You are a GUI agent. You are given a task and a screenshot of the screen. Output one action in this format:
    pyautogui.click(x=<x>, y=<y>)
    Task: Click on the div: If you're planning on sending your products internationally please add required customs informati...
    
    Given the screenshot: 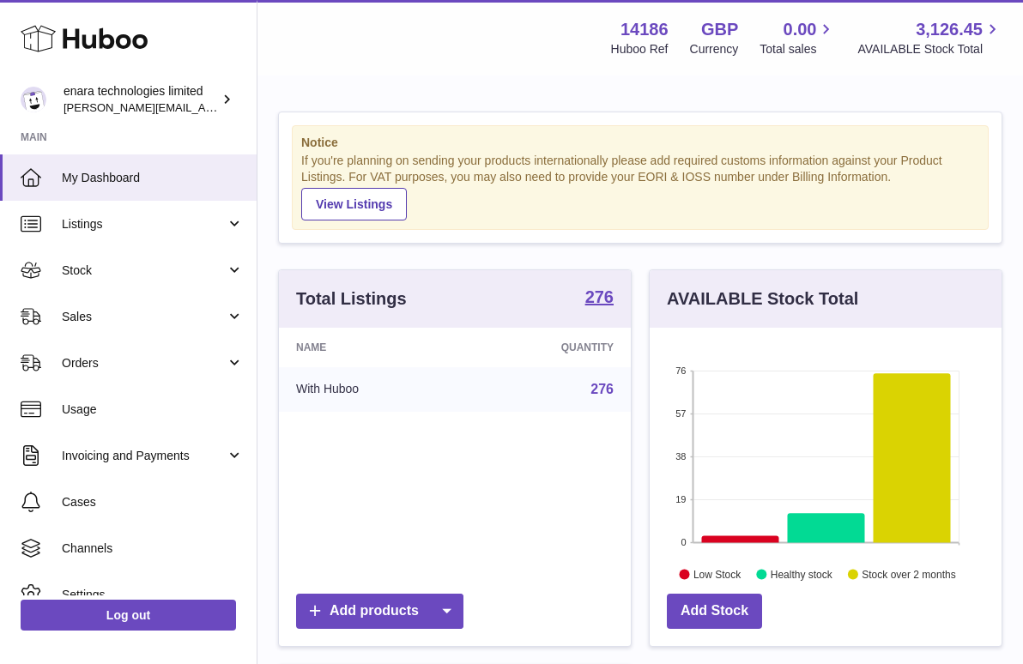 What is the action you would take?
    pyautogui.click(x=640, y=186)
    